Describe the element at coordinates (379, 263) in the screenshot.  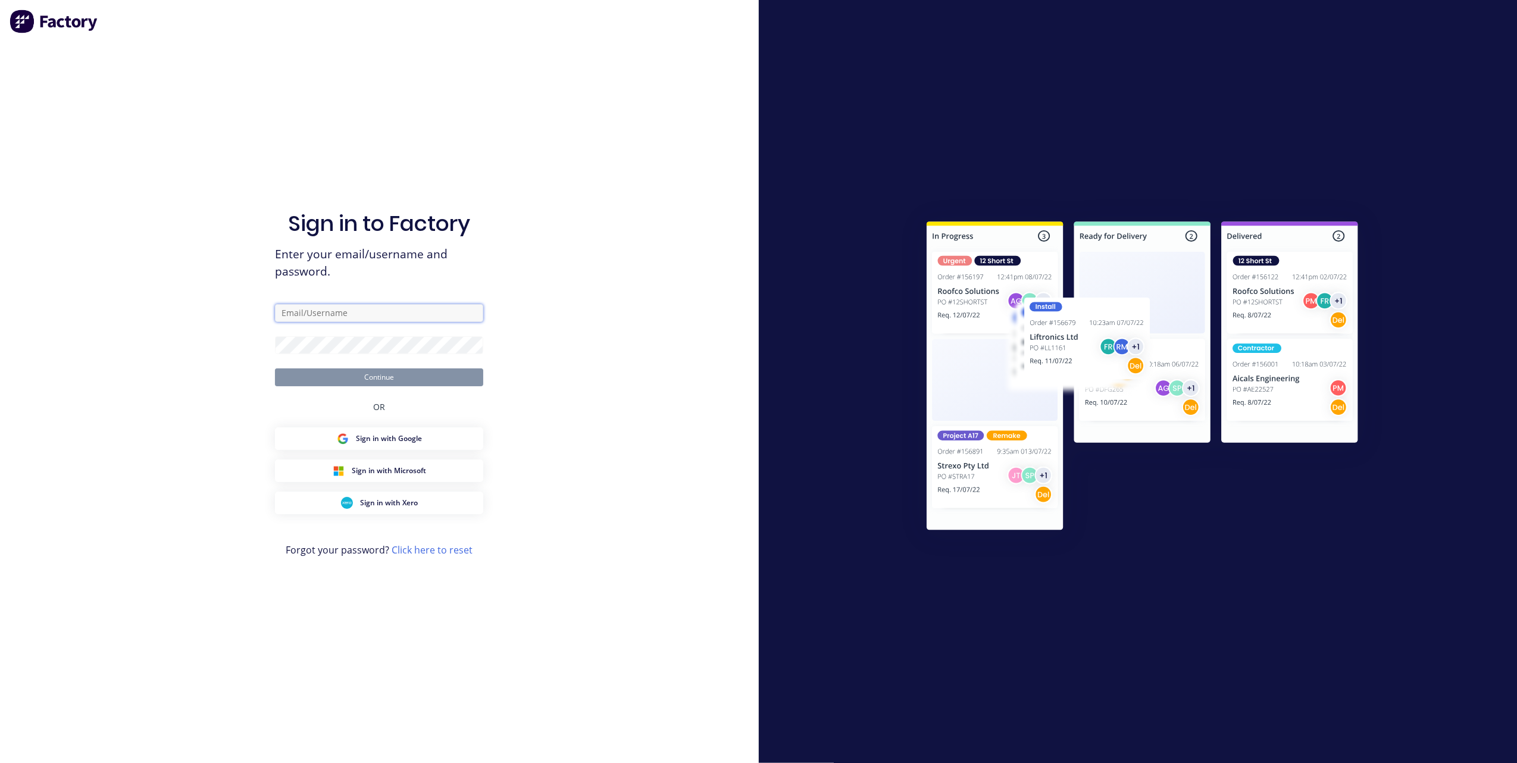
I see `span: Enter your email/username and password.` at that location.